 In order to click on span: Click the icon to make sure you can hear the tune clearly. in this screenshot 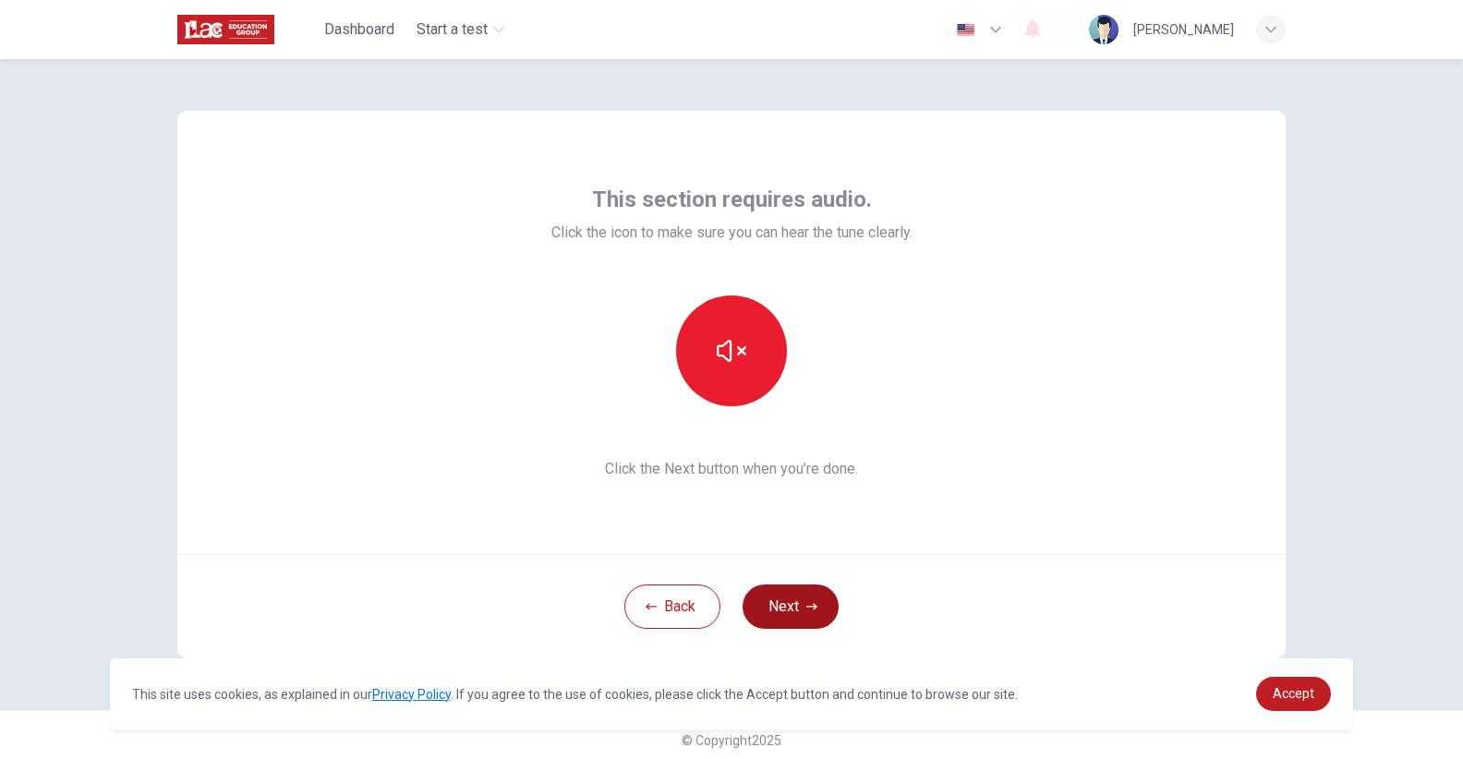, I will do `click(732, 233)`.